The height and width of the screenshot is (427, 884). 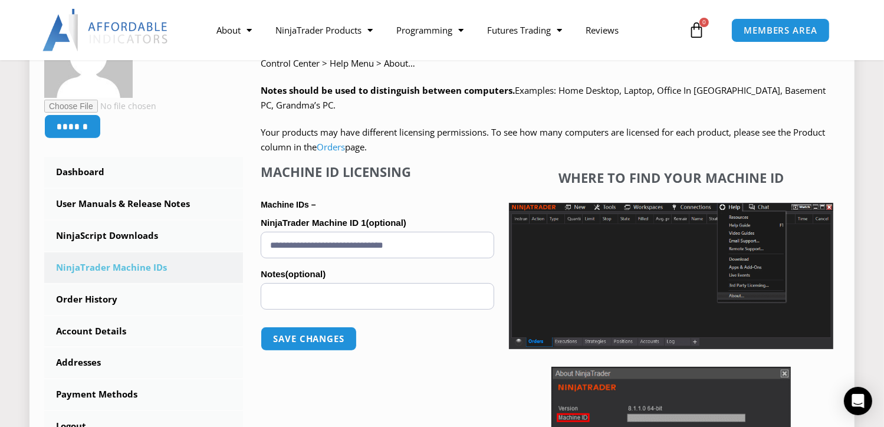 I want to click on a: Programming, so click(x=430, y=30).